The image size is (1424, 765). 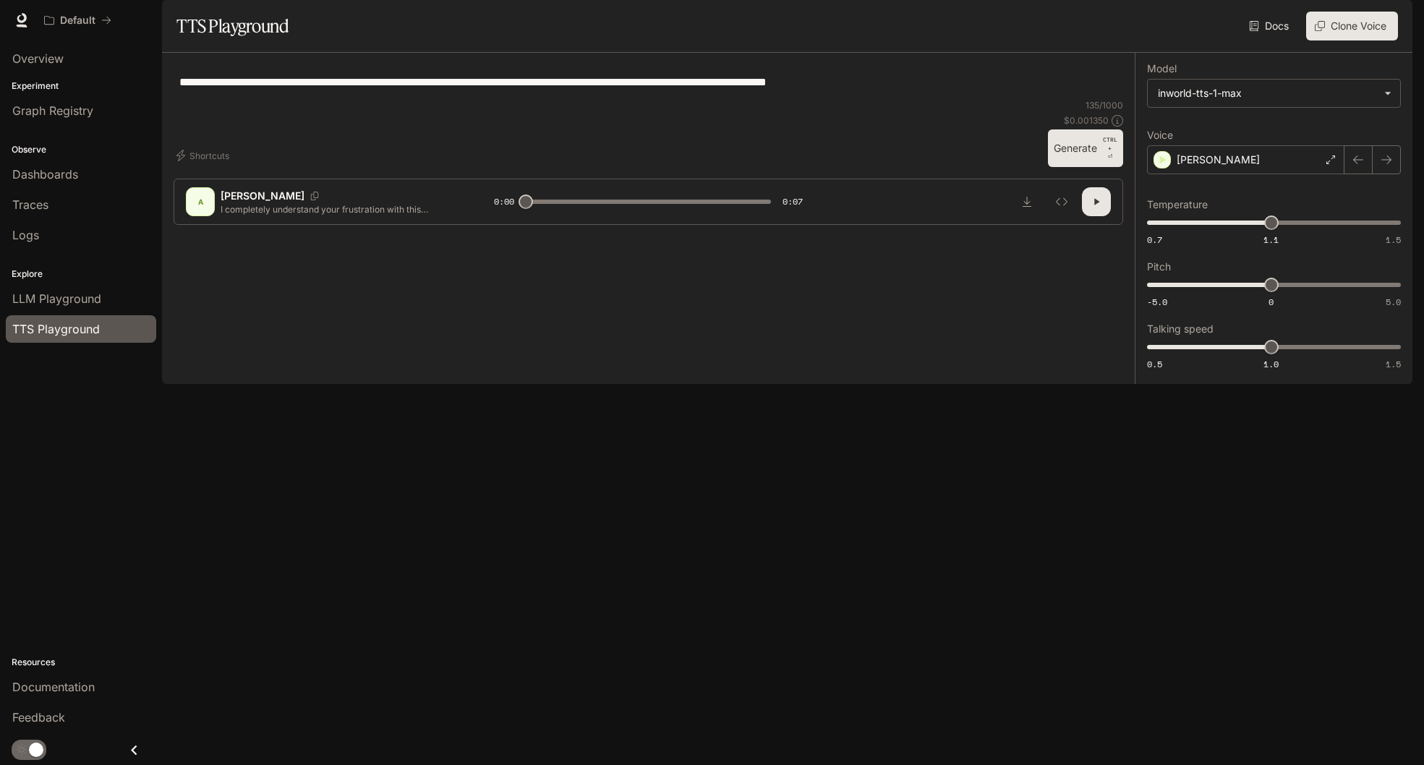 What do you see at coordinates (1270, 364) in the screenshot?
I see `span: 1.0` at bounding box center [1270, 364].